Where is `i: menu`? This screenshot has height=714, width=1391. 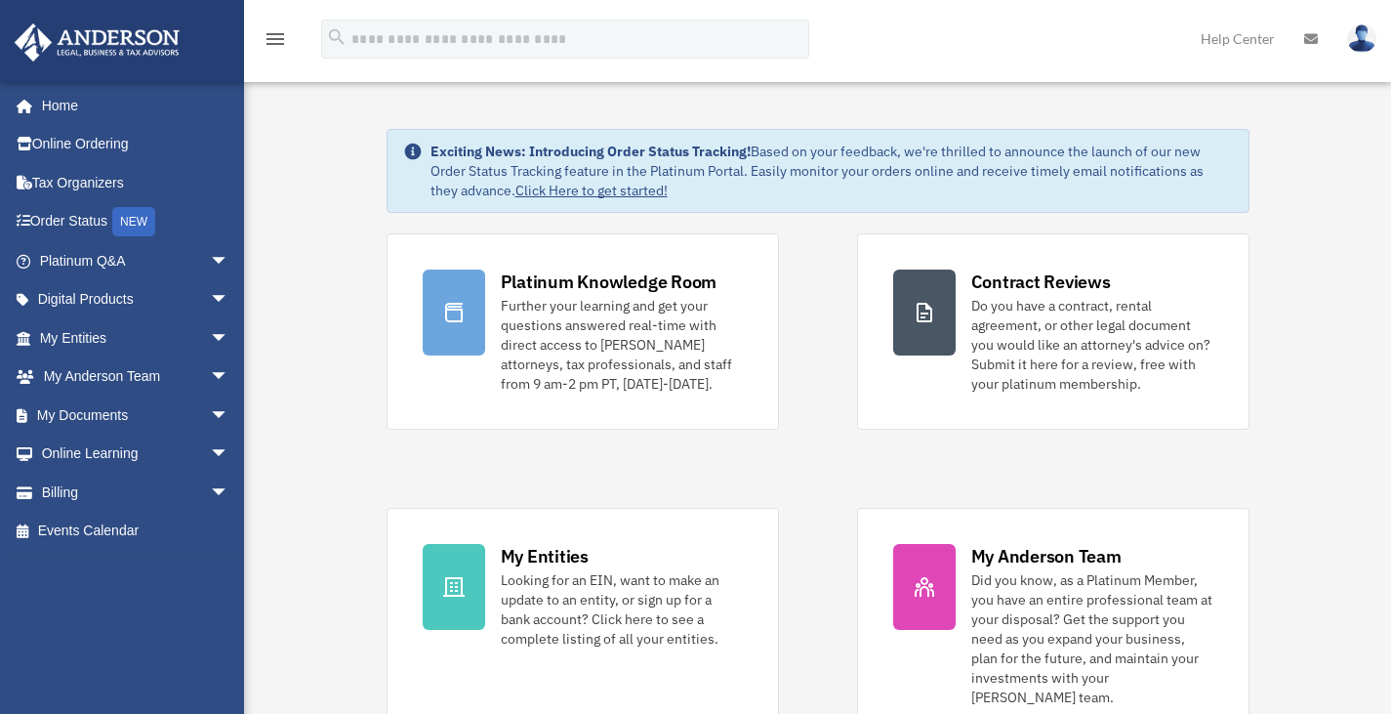 i: menu is located at coordinates (275, 39).